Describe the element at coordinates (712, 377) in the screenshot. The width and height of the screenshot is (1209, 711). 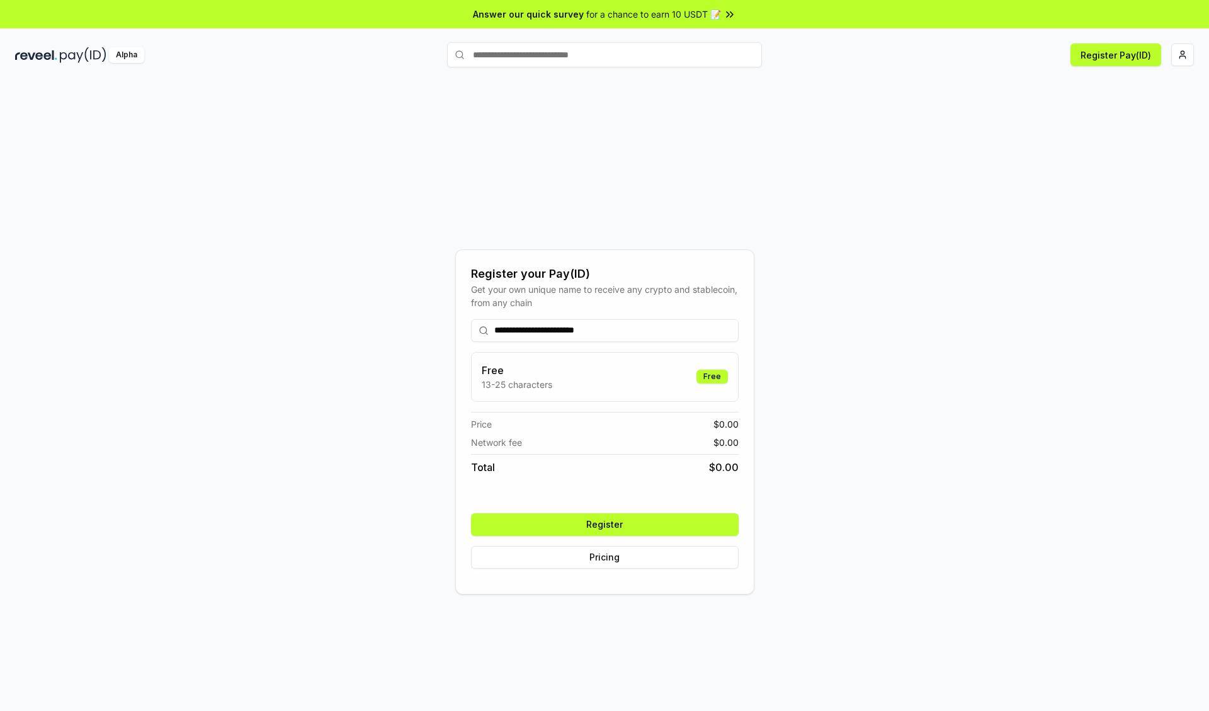
I see `div: Free` at that location.